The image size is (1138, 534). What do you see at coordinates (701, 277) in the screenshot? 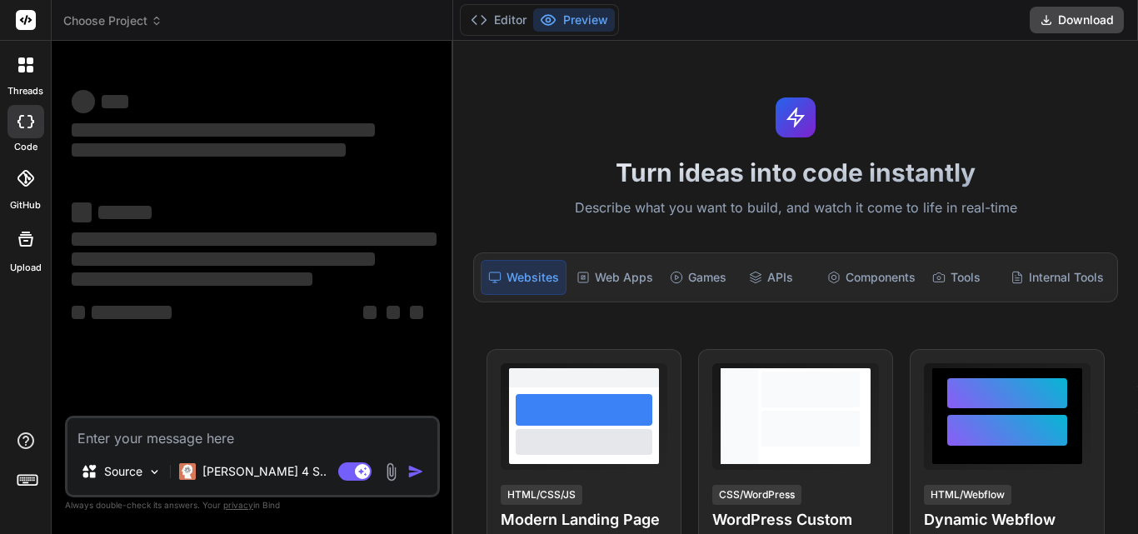
I see `div: Games` at bounding box center [701, 277].